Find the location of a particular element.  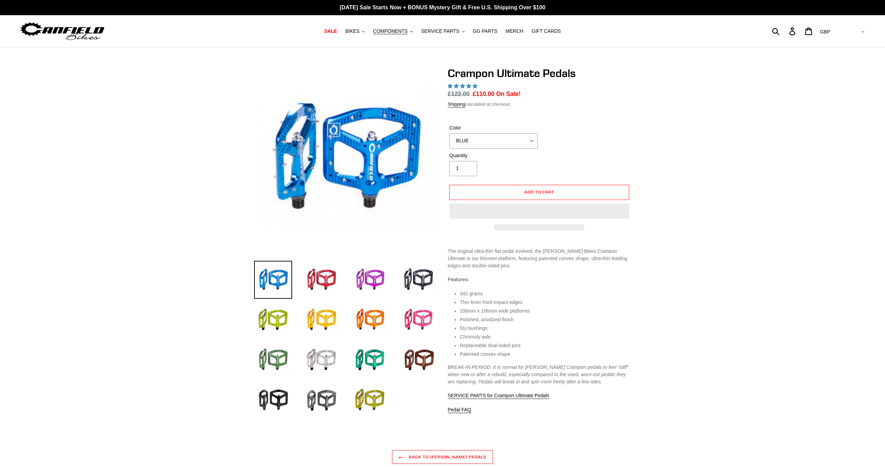

button: Add to cart is located at coordinates (539, 193).